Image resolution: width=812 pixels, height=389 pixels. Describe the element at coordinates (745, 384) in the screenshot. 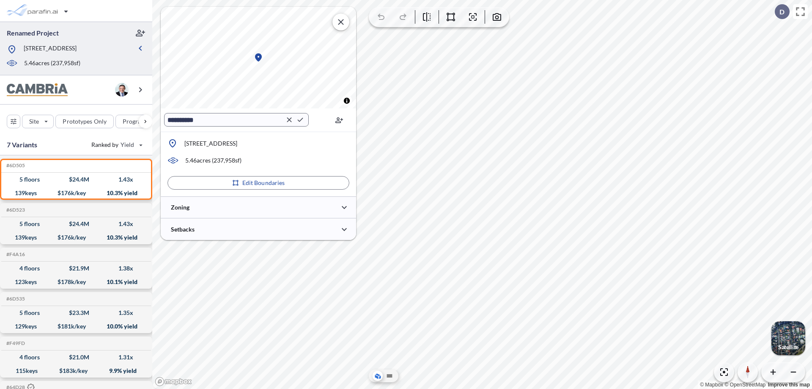

I see `a: OpenStreetMap` at that location.